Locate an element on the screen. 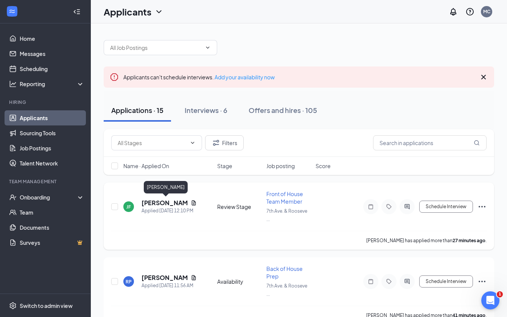 The image size is (507, 317). div: JF is located at coordinates (129, 207).